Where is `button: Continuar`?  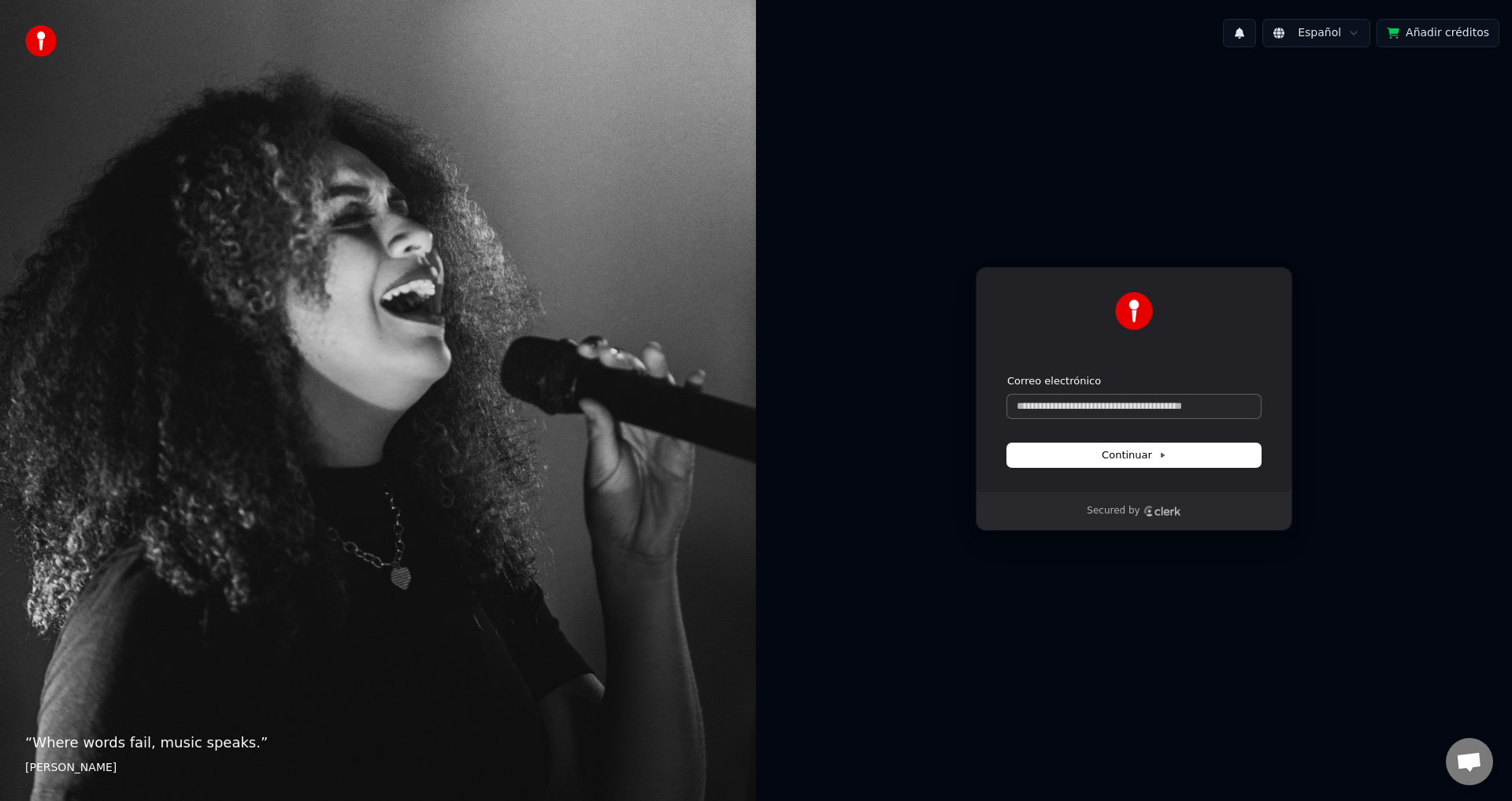 button: Continuar is located at coordinates (1134, 455).